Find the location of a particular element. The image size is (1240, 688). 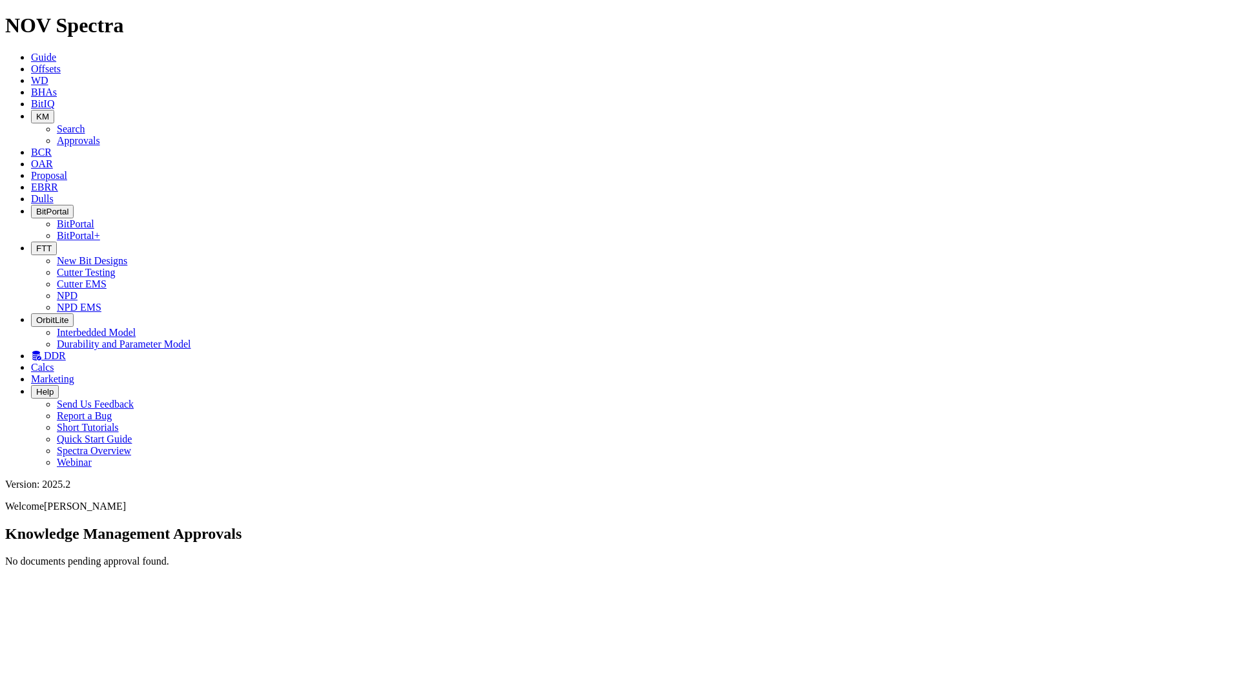

a: BitPortal+ is located at coordinates (78, 235).